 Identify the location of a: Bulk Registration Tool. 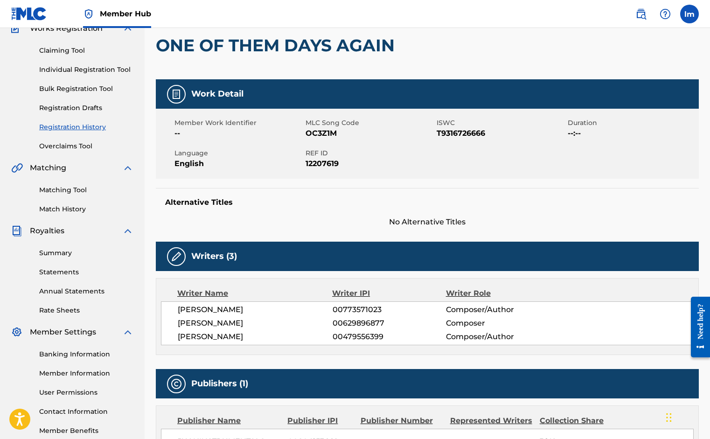
(86, 89).